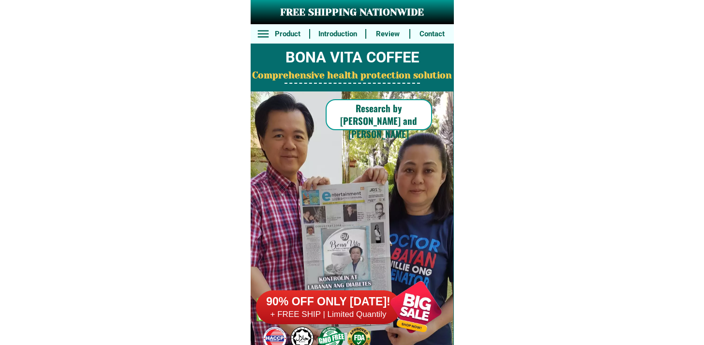 Image resolution: width=704 pixels, height=345 pixels. What do you see at coordinates (352, 58) in the screenshot?
I see `h2: BONA VITA COFFEE` at bounding box center [352, 58].